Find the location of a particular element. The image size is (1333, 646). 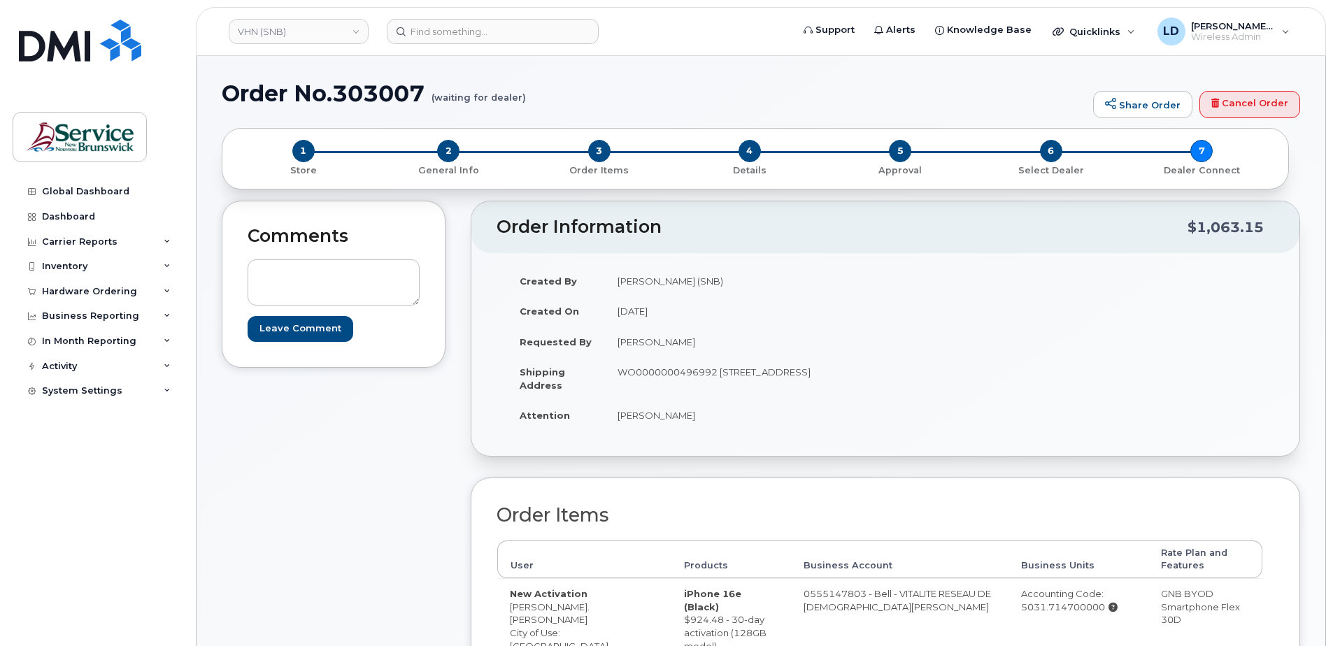

span: 5 is located at coordinates (900, 151).